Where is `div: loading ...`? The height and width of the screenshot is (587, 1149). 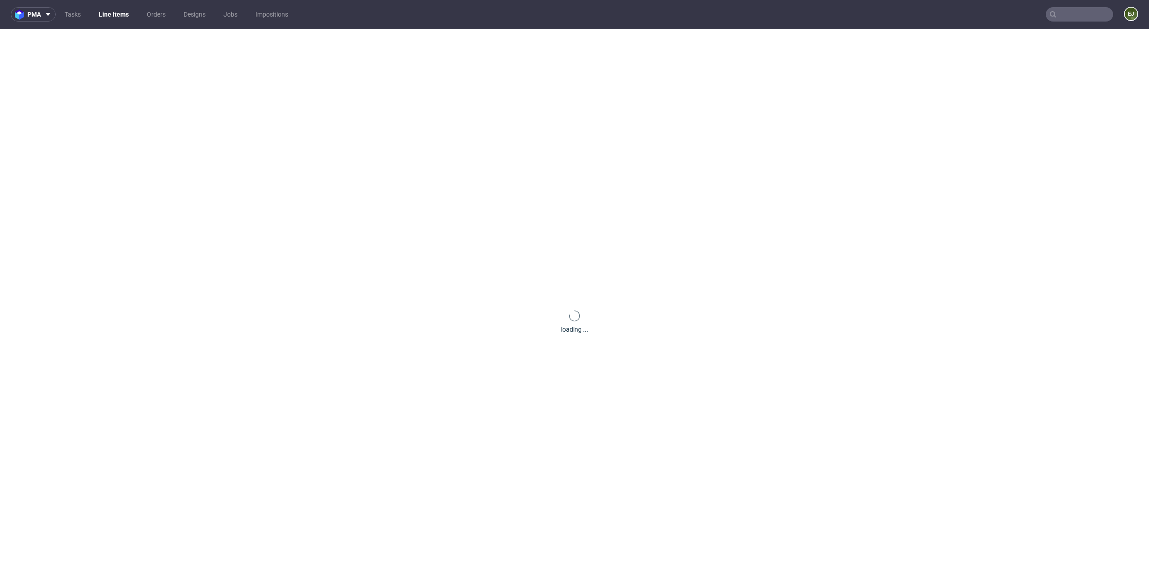
div: loading ... is located at coordinates (575, 329).